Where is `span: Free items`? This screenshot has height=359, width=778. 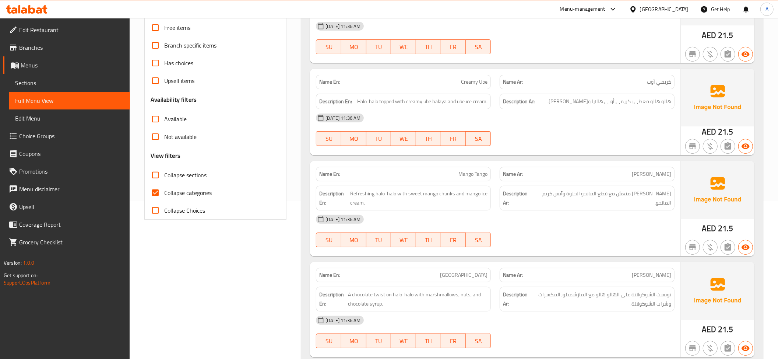
span: Free items is located at coordinates (177, 28).